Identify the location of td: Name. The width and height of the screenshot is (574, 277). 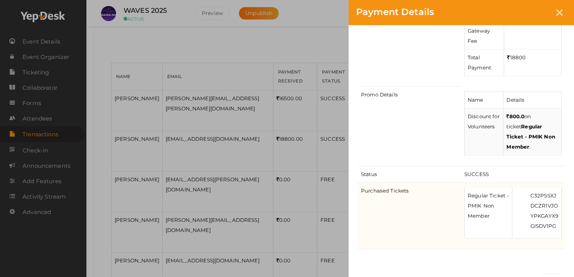
(484, 100).